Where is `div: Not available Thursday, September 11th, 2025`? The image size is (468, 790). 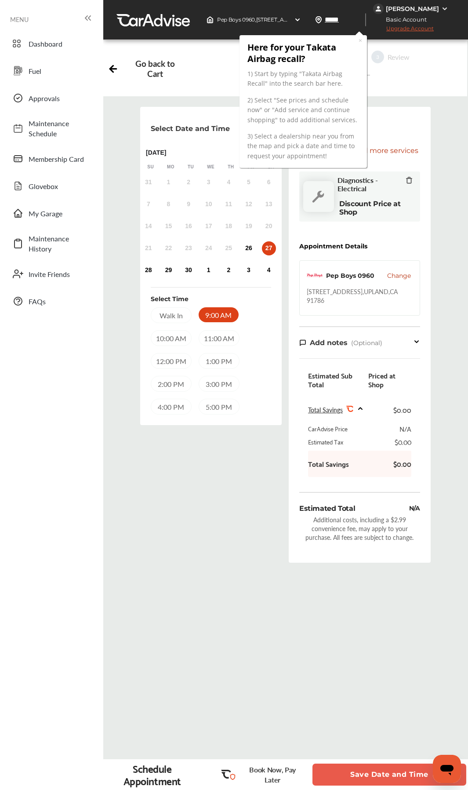 div: Not available Thursday, September 11th, 2025 is located at coordinates (229, 204).